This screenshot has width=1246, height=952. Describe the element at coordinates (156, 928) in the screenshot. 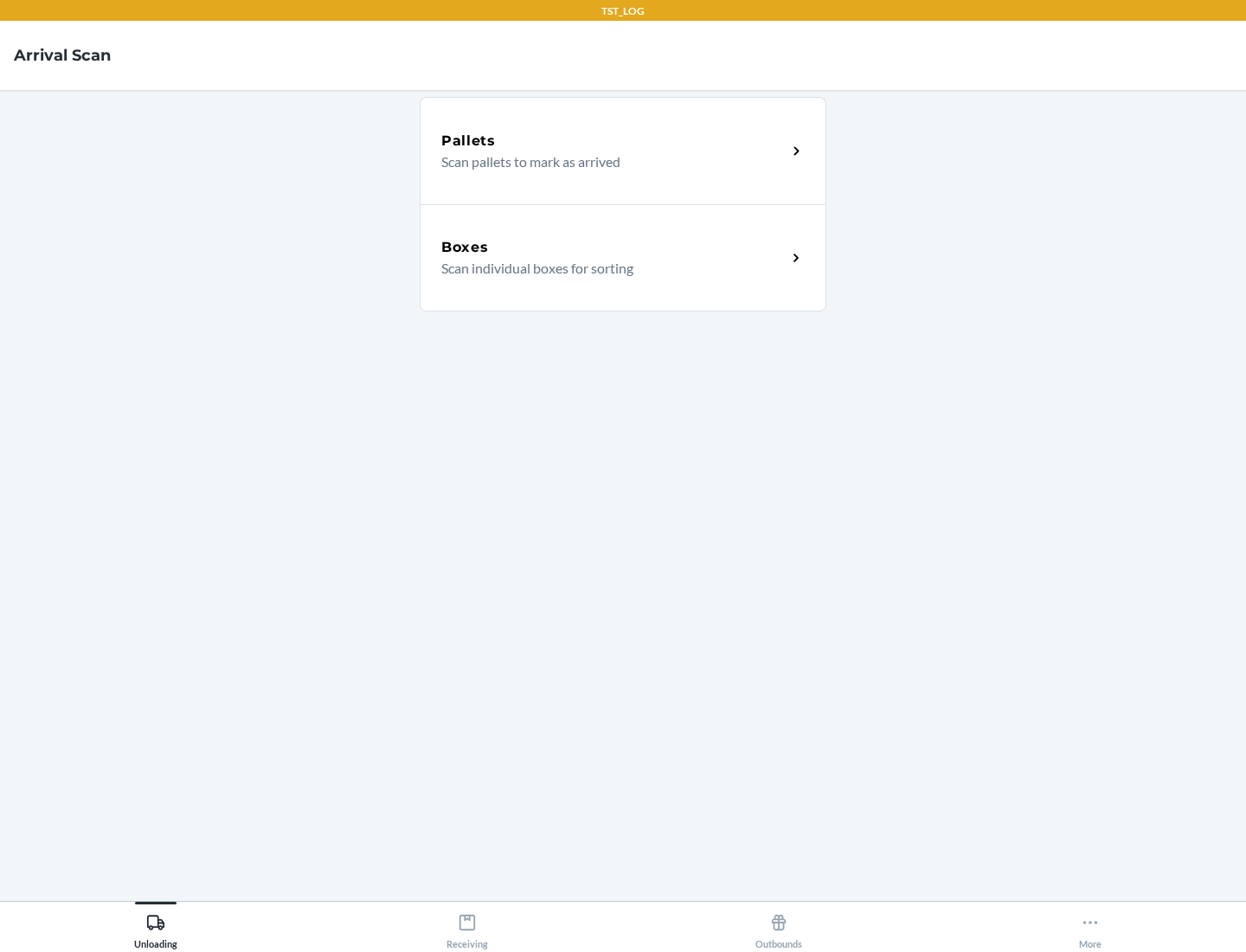

I see `div: Unloading` at that location.